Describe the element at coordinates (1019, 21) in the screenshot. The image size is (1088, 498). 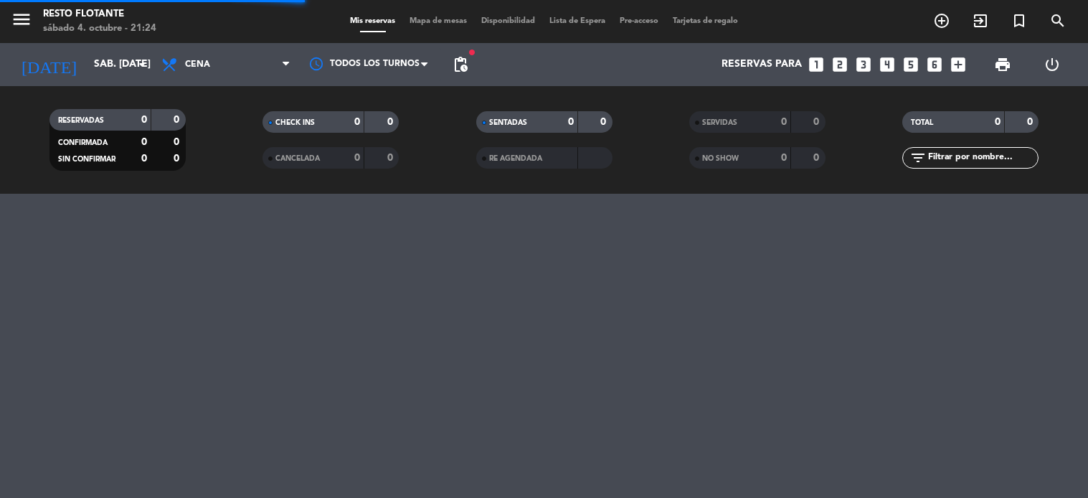
I see `i: turned_in_not` at that location.